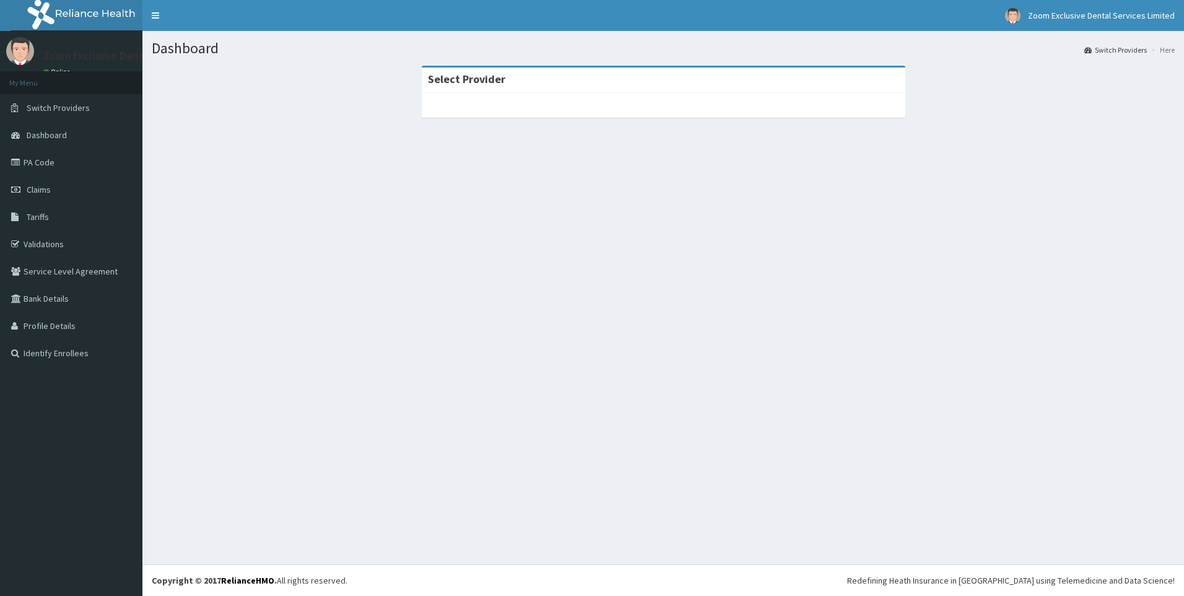  Describe the element at coordinates (58, 72) in the screenshot. I see `a: Online` at that location.